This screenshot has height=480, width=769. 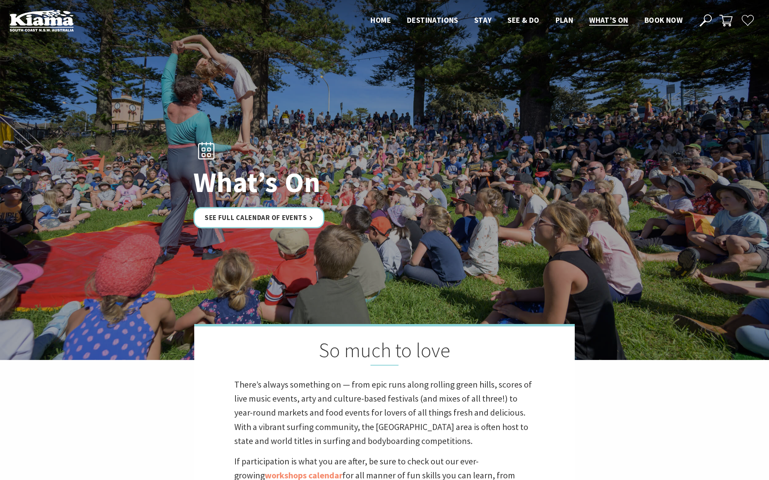 What do you see at coordinates (259, 218) in the screenshot?
I see `a: See Full Calendar of Events` at bounding box center [259, 218].